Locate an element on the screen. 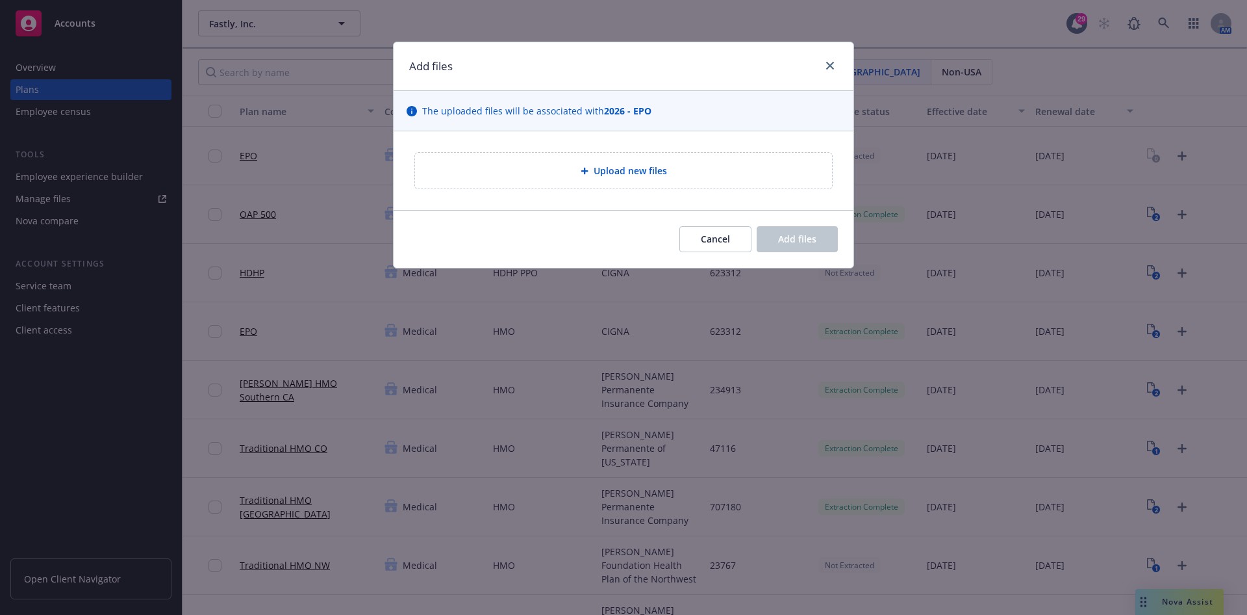 The height and width of the screenshot is (615, 1247). span: Cancel is located at coordinates (715, 238).